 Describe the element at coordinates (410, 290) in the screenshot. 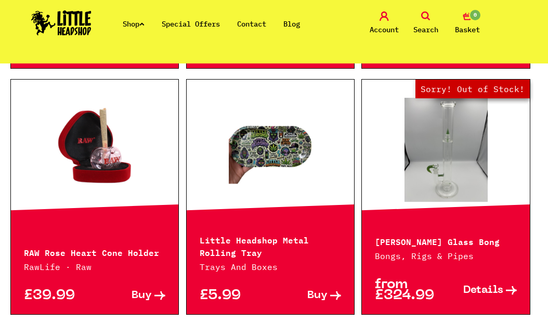

I see `p: from £324.99` at that location.